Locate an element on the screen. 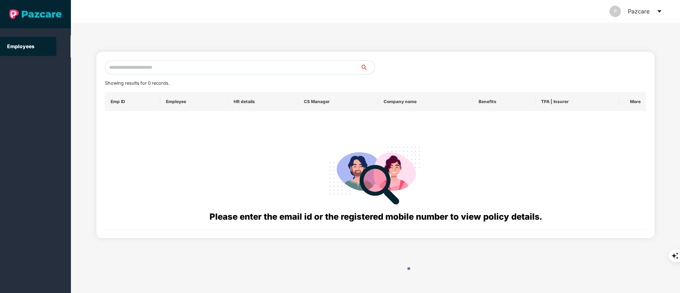 This screenshot has width=680, height=293. th: HR details is located at coordinates (263, 102).